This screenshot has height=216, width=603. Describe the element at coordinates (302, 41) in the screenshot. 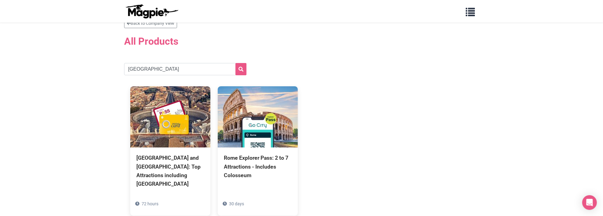

I see `h2: All Products` at that location.